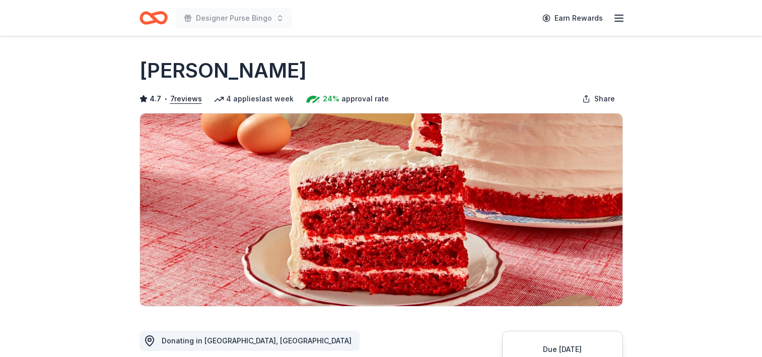  What do you see at coordinates (186, 99) in the screenshot?
I see `button: 7reviews` at bounding box center [186, 99].